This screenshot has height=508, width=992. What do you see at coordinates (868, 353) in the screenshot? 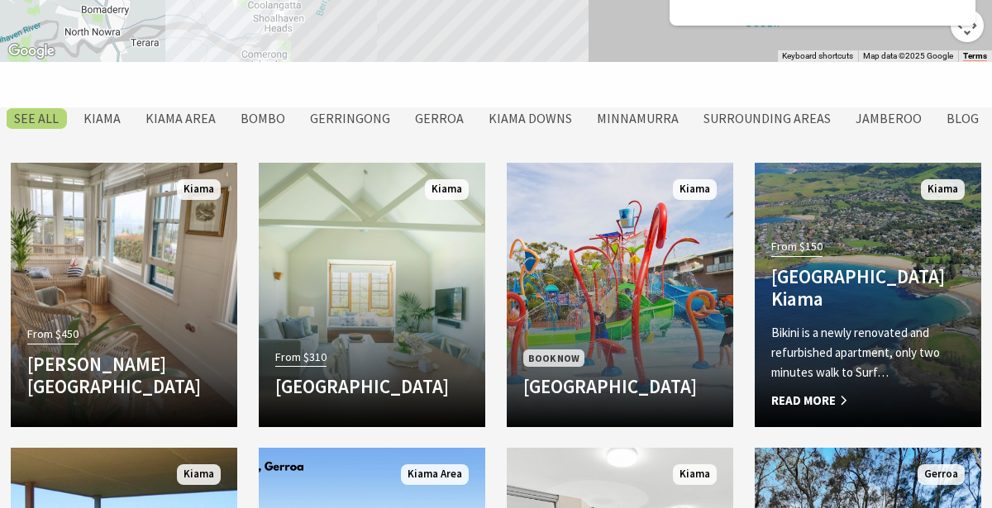
I see `p: Bikini is a newly renovated and refurbished apartment, only two minutes walk to Surf…` at bounding box center [868, 353].